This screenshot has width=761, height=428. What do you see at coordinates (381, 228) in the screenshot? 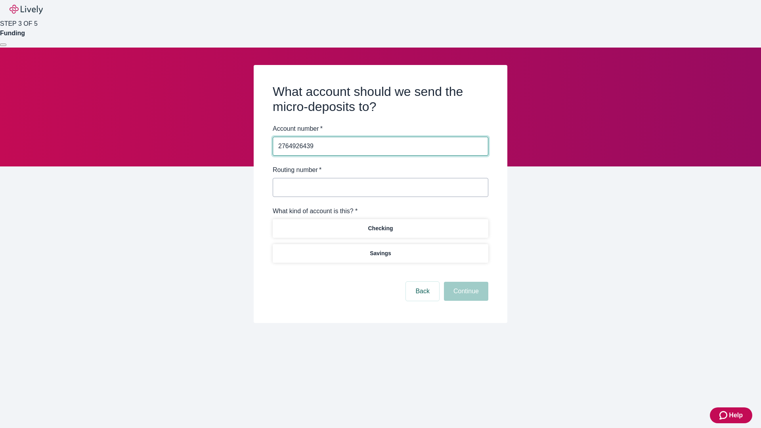
I see `button: Checking` at bounding box center [381, 228].